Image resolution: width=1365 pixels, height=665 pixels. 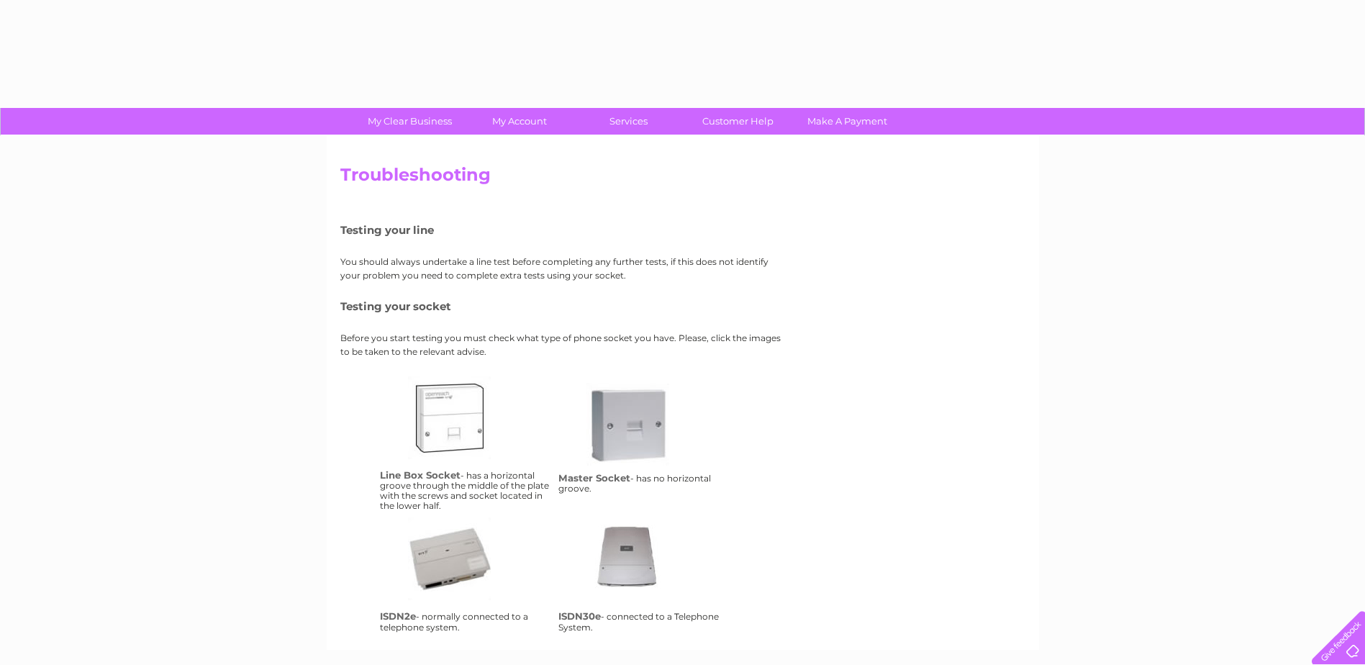 I want to click on a: Customer Help, so click(x=737, y=121).